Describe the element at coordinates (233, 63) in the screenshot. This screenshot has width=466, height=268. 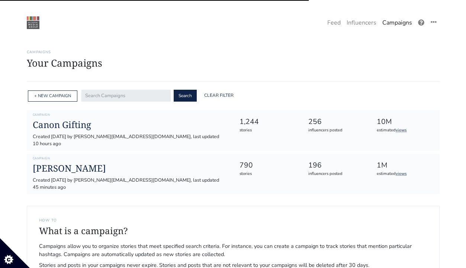
I see `h1: Your Campaigns` at that location.